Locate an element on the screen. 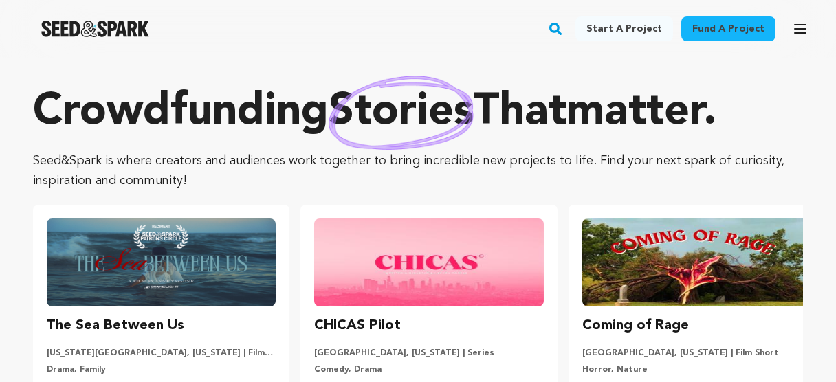 This screenshot has height=382, width=836. h3: CHICAS Pilot is located at coordinates (358, 326).